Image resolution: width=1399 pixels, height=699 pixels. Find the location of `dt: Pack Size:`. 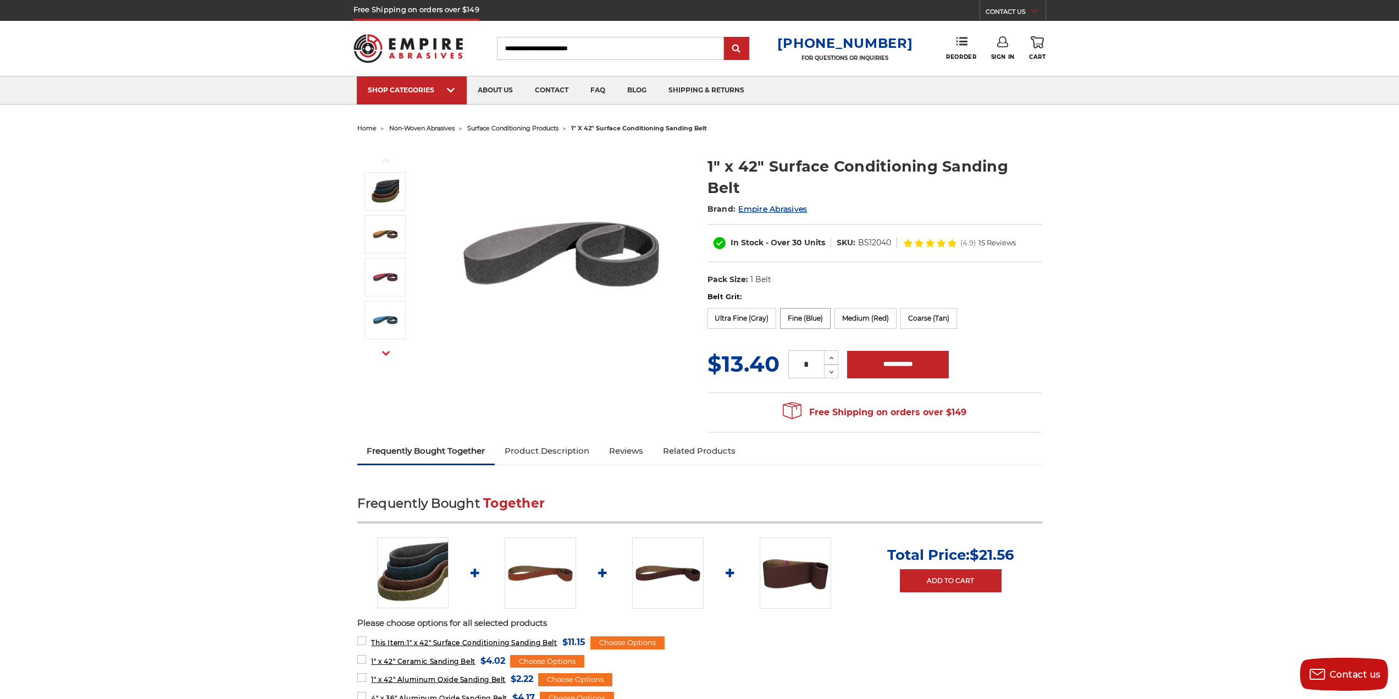

dt: Pack Size: is located at coordinates (728, 279).